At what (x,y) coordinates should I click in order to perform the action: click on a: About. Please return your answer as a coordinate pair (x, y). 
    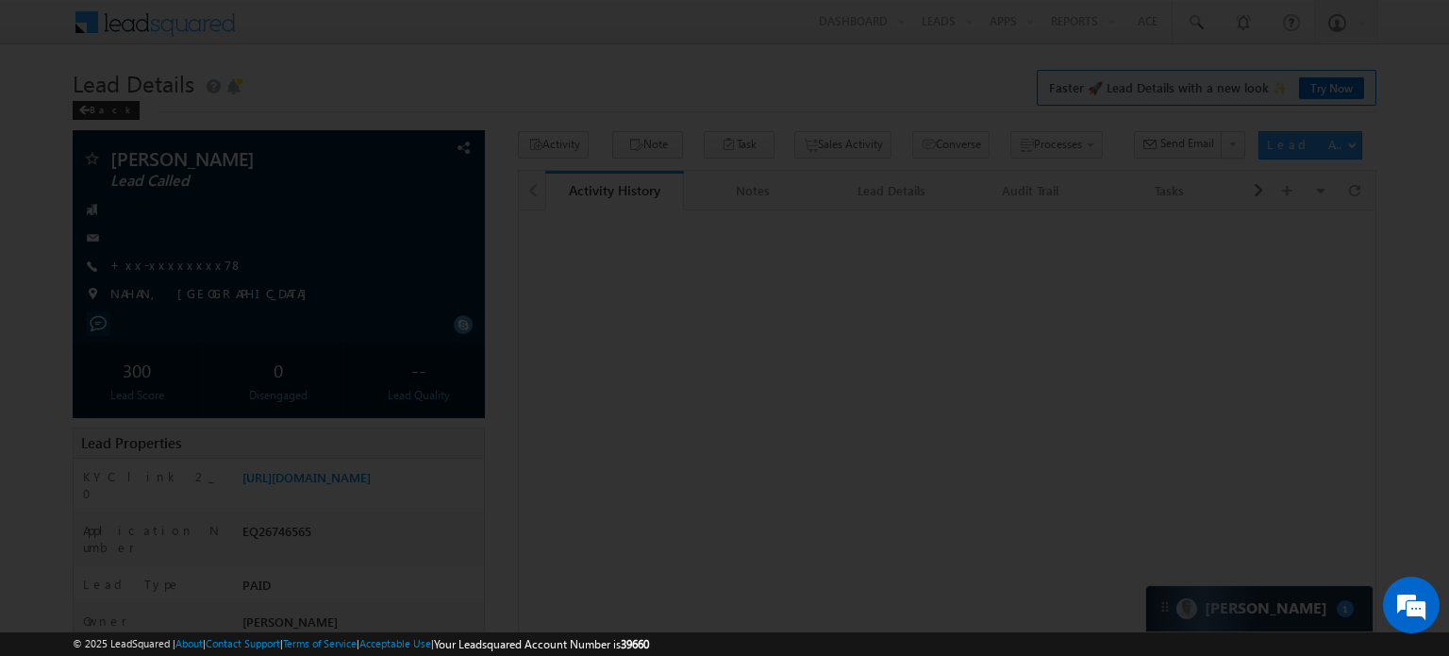
    Looking at the image, I should click on (189, 643).